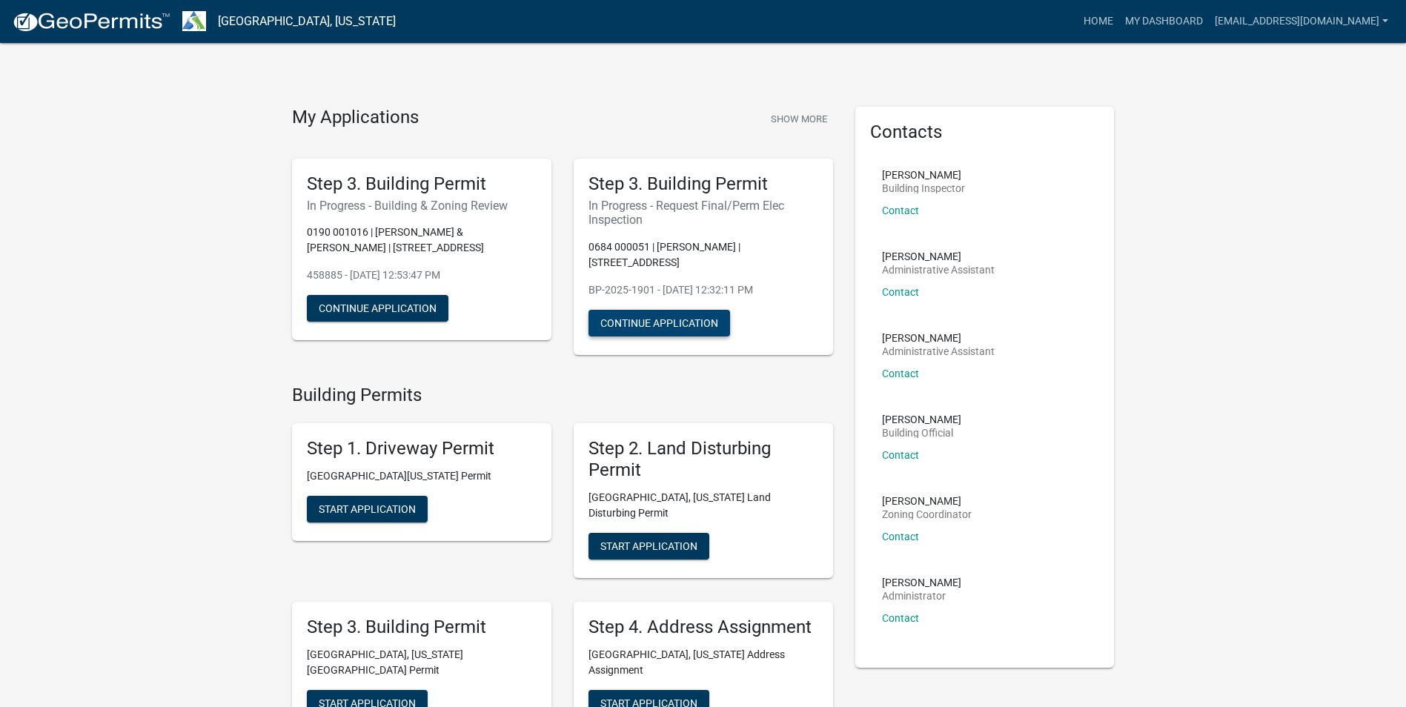  Describe the element at coordinates (703, 627) in the screenshot. I see `h5: Step 4. Address Assignment` at that location.